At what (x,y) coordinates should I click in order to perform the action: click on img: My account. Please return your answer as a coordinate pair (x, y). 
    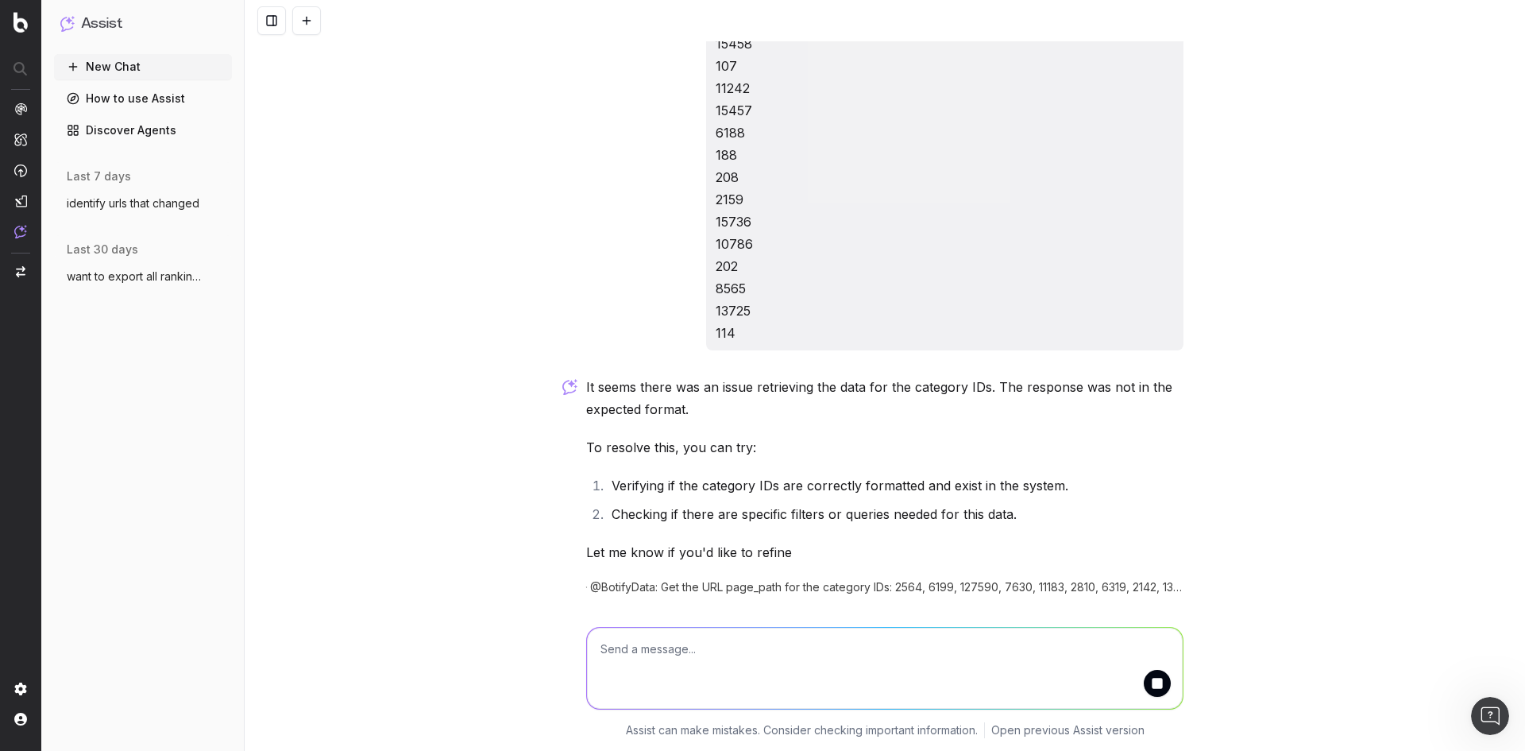
    Looking at the image, I should click on (21, 719).